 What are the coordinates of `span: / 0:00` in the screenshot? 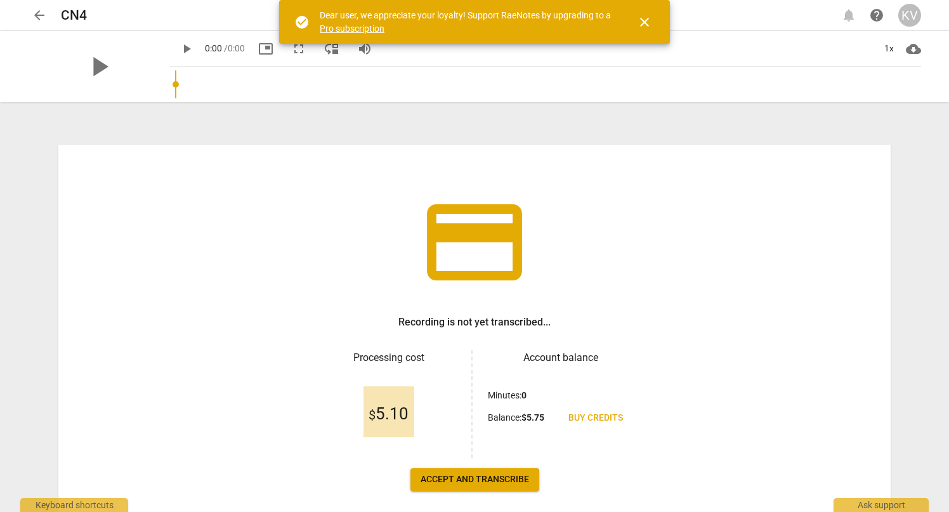 It's located at (234, 48).